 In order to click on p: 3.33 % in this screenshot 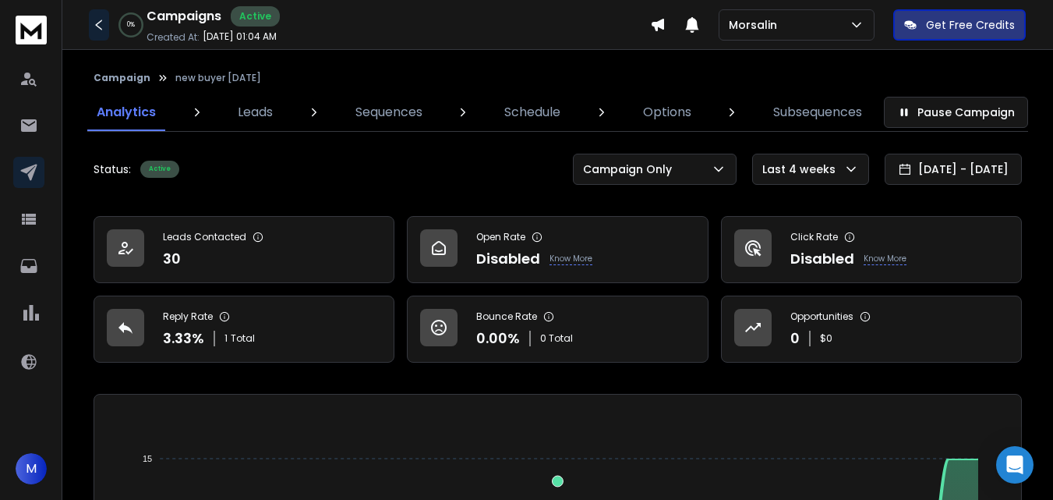, I will do `click(183, 338)`.